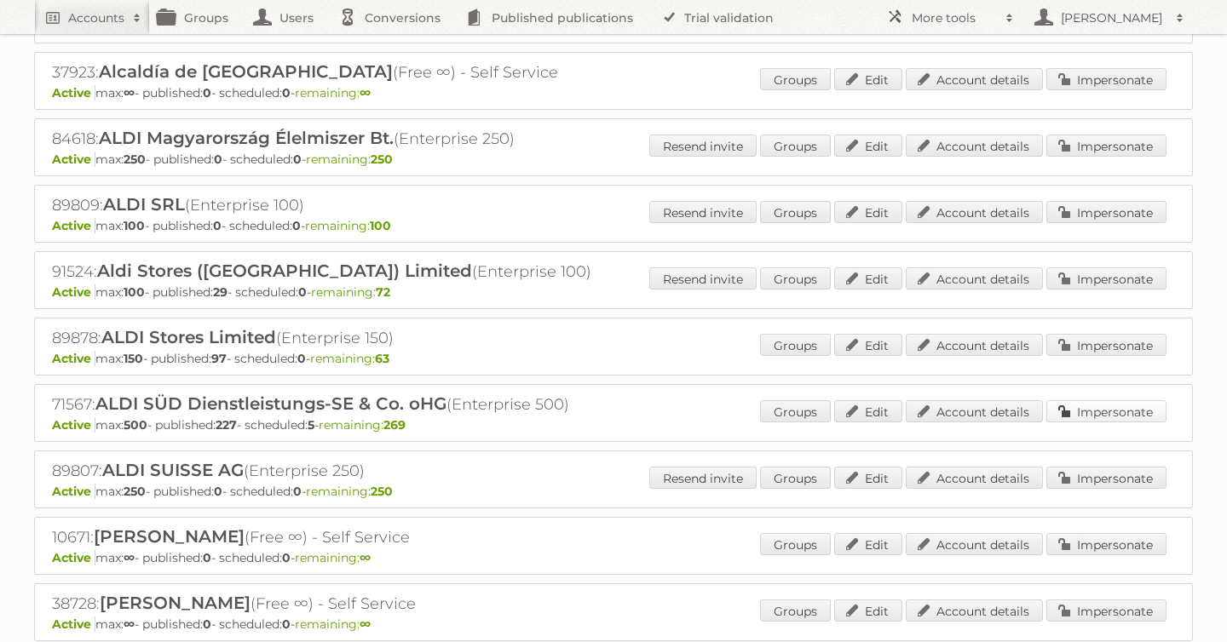  I want to click on strong: 5, so click(311, 425).